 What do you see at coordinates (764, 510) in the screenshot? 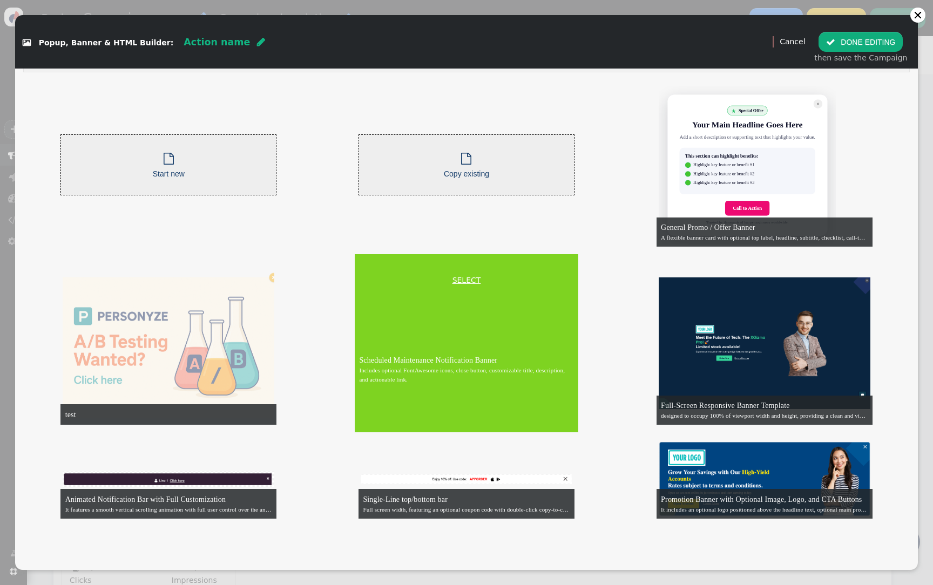
I see `div: It includes an optional logo positioned above the headline text, optional main promotional image ...` at bounding box center [764, 510].